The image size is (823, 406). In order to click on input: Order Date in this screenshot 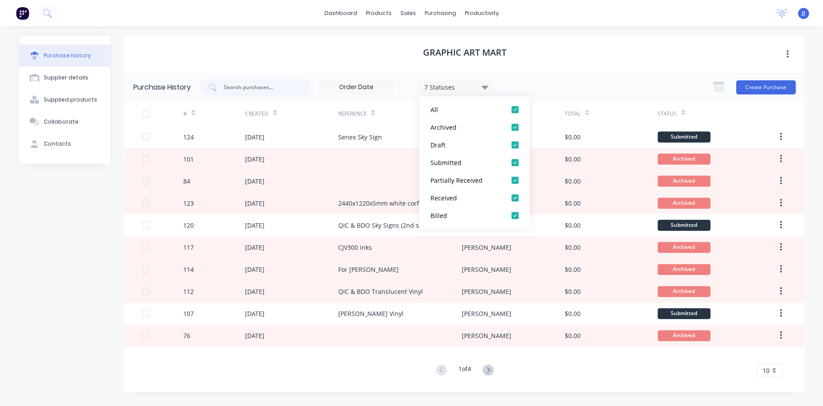, I will do `click(356, 87)`.